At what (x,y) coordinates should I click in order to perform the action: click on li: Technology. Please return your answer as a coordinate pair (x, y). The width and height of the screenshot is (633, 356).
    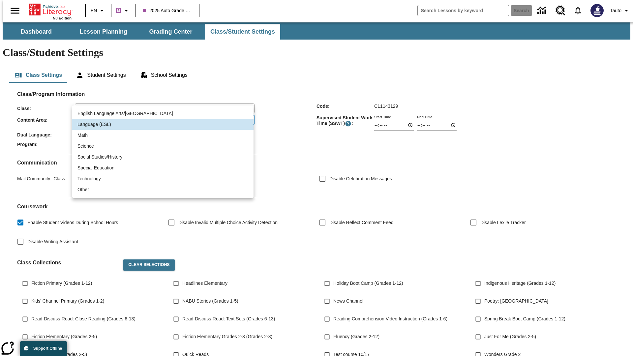
    Looking at the image, I should click on (163, 179).